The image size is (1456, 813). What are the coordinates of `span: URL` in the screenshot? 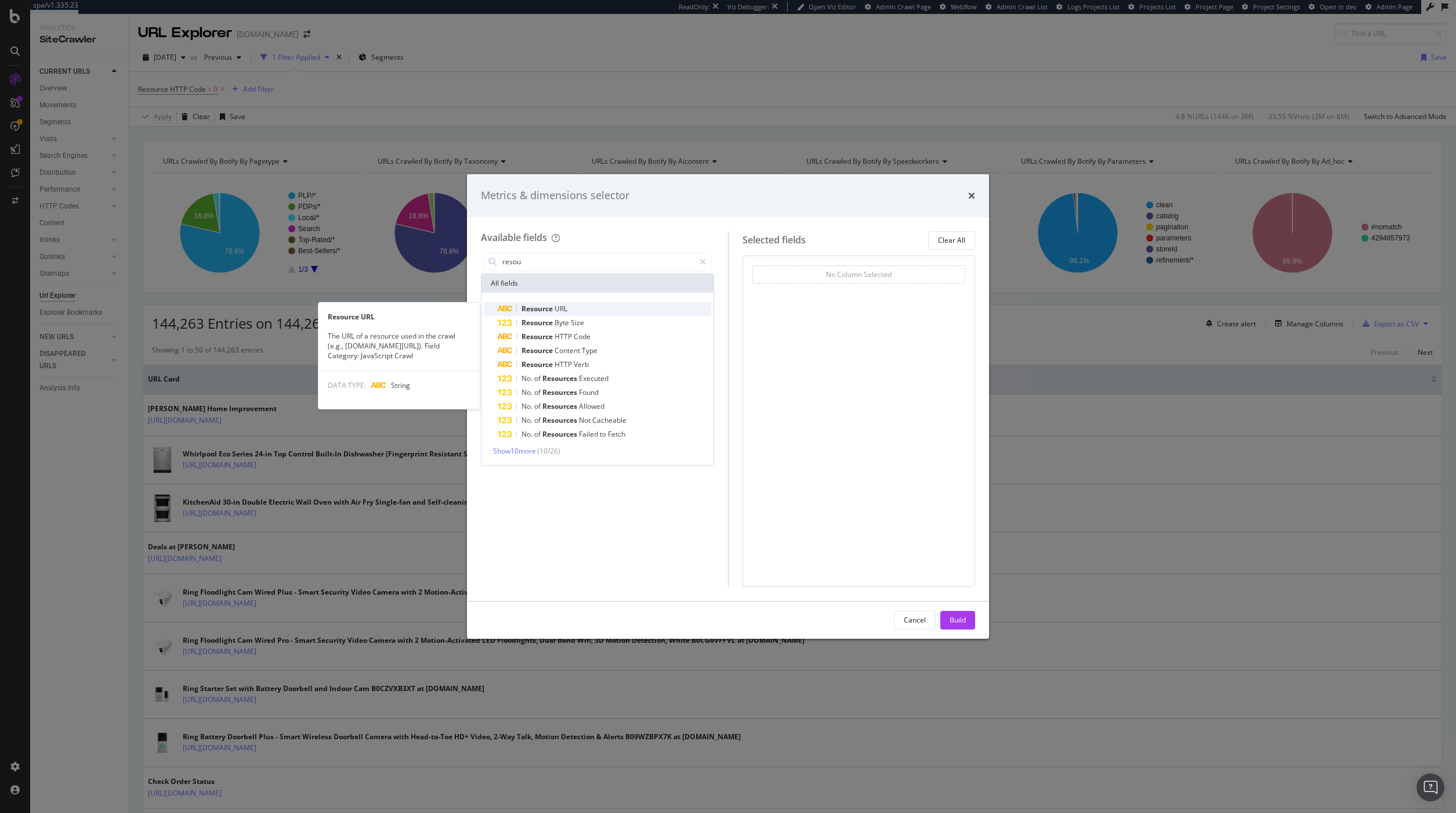 It's located at (561, 308).